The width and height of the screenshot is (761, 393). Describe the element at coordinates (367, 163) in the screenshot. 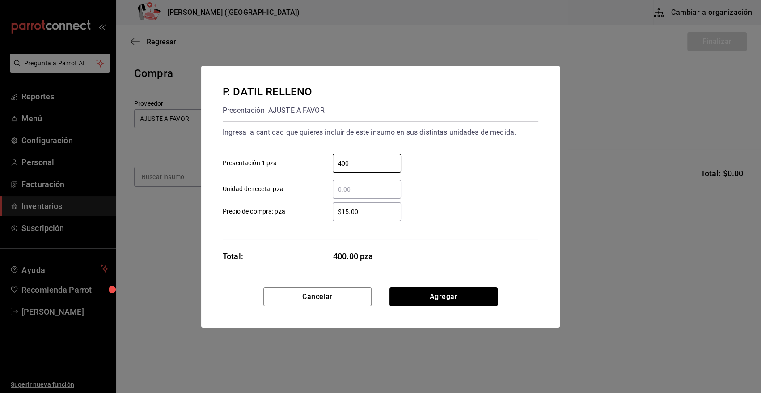

I see `input: Presentación 1 pza` at that location.